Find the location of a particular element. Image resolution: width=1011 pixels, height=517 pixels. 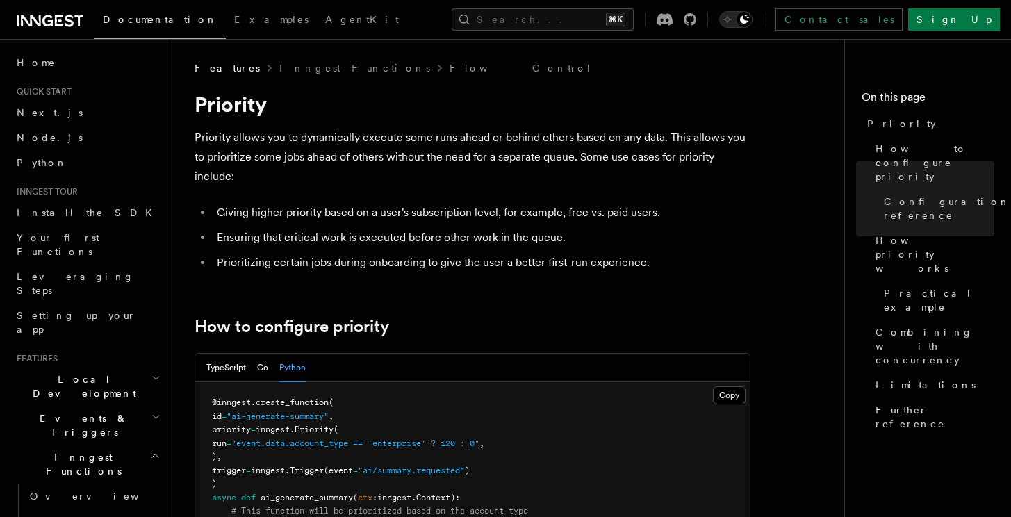

span: create_function is located at coordinates (292, 402).